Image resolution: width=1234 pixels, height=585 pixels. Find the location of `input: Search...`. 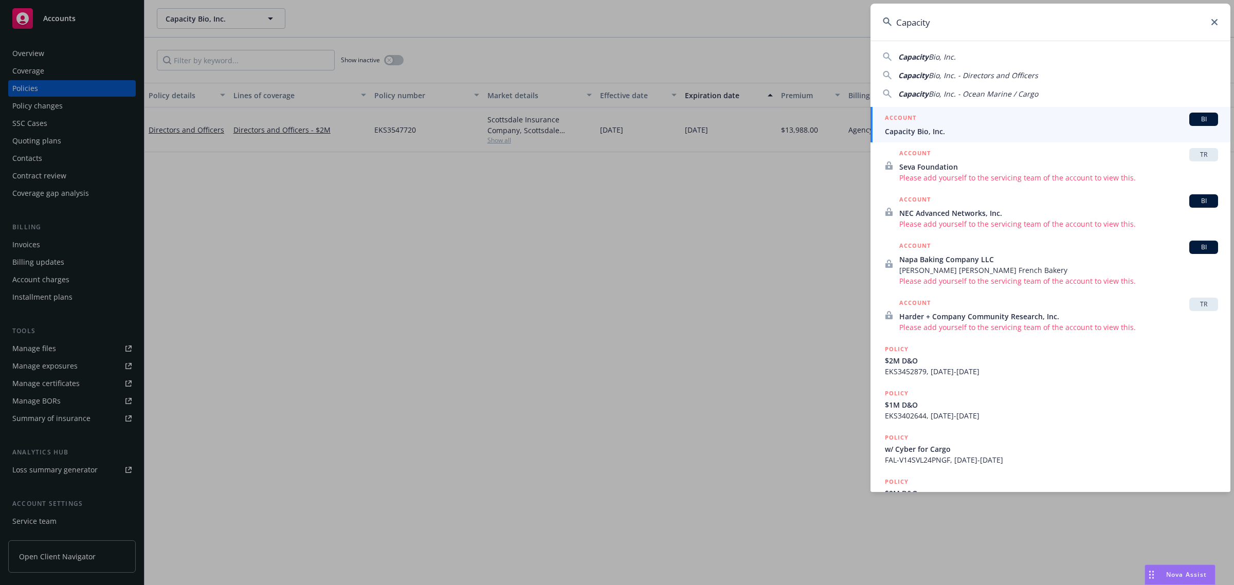

input: Search... is located at coordinates (1050, 22).